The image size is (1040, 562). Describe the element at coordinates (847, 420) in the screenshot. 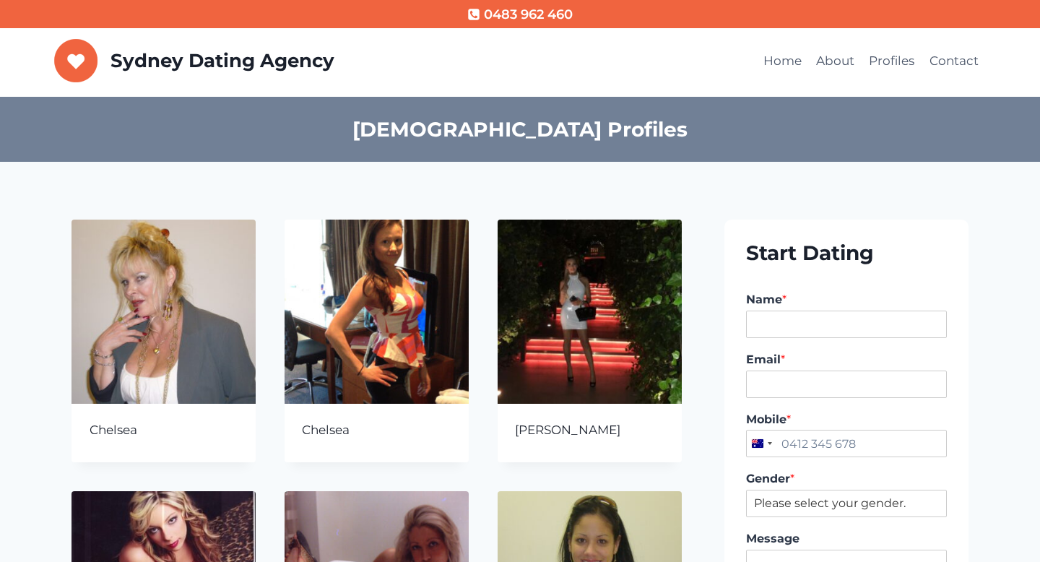

I see `label: Mobile` at that location.